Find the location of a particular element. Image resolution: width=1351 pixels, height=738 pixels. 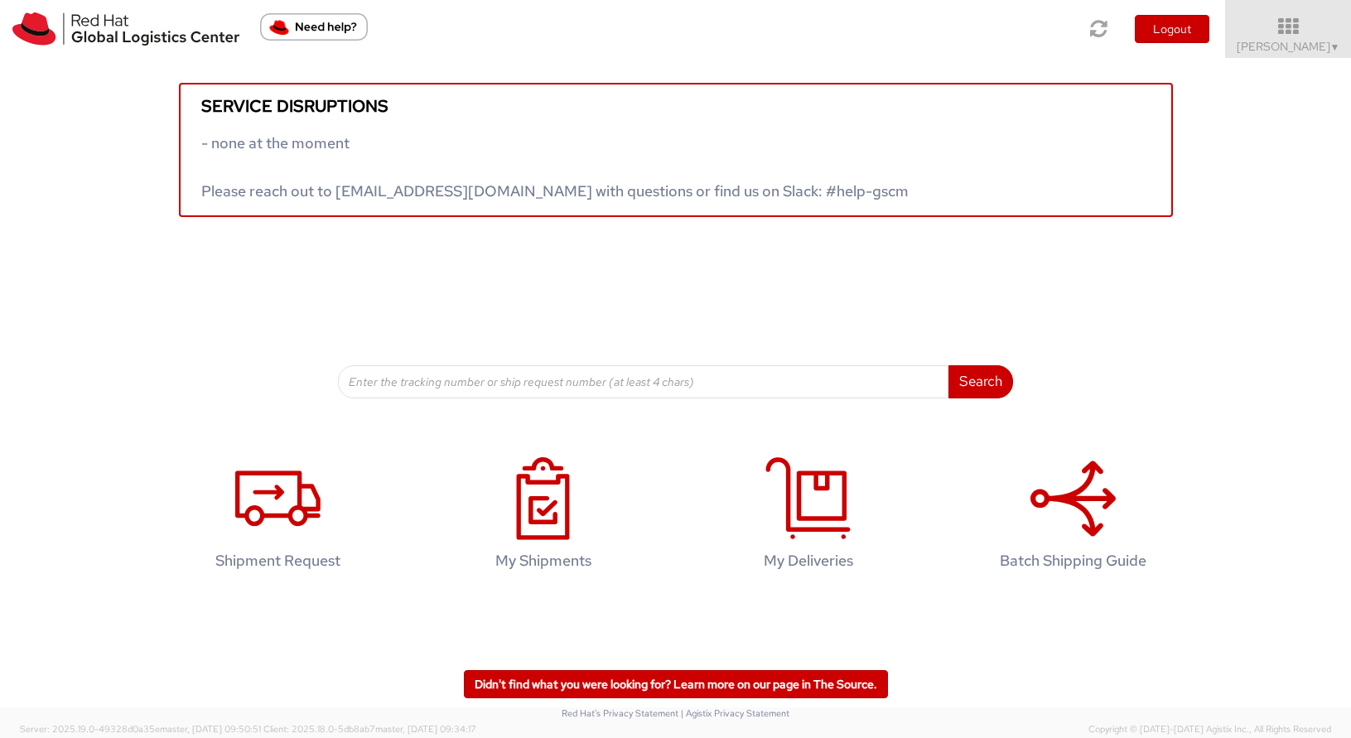

span: Client: 2025.18.0-5db8ab7 is located at coordinates (369, 729).